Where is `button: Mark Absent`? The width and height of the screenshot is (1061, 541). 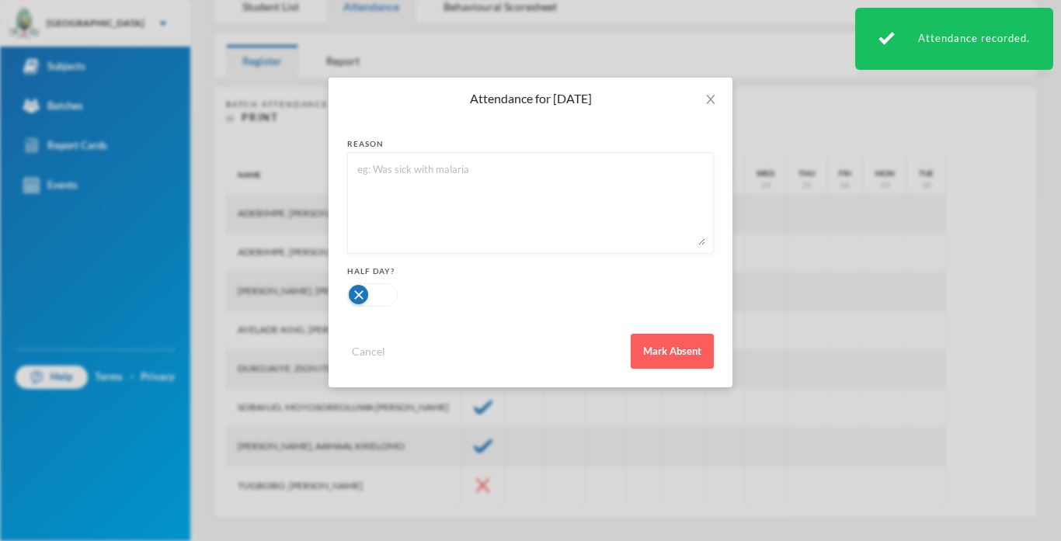 button: Mark Absent is located at coordinates (672, 351).